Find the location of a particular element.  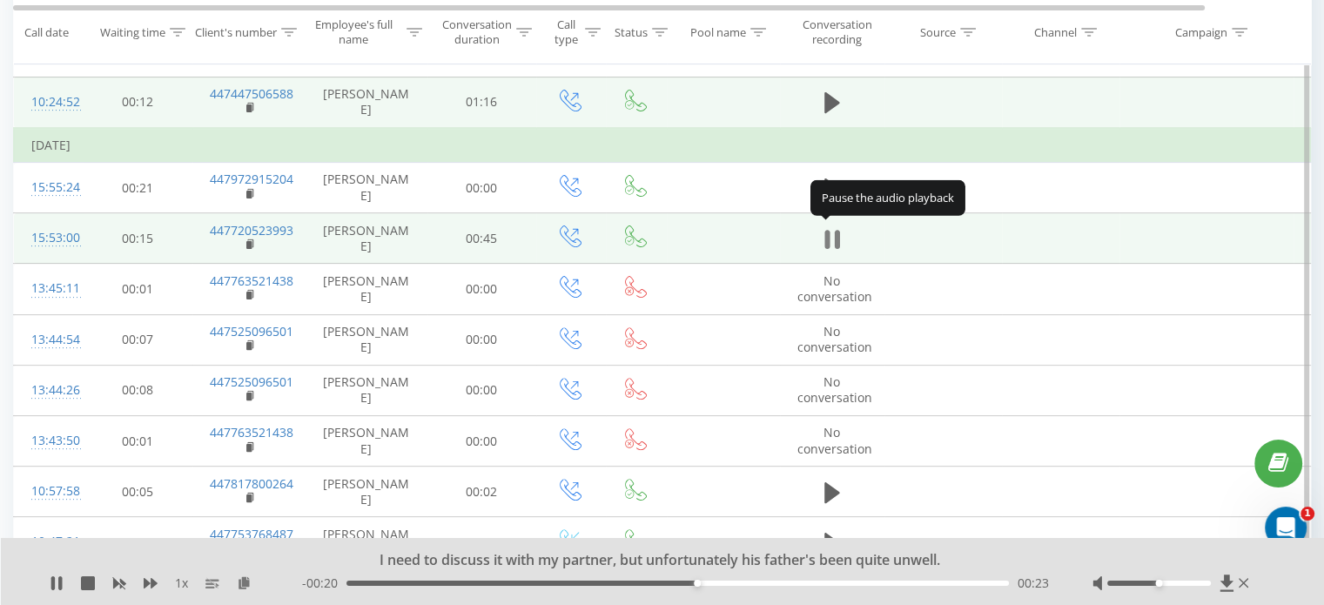

td: 01:16 is located at coordinates (481, 102).